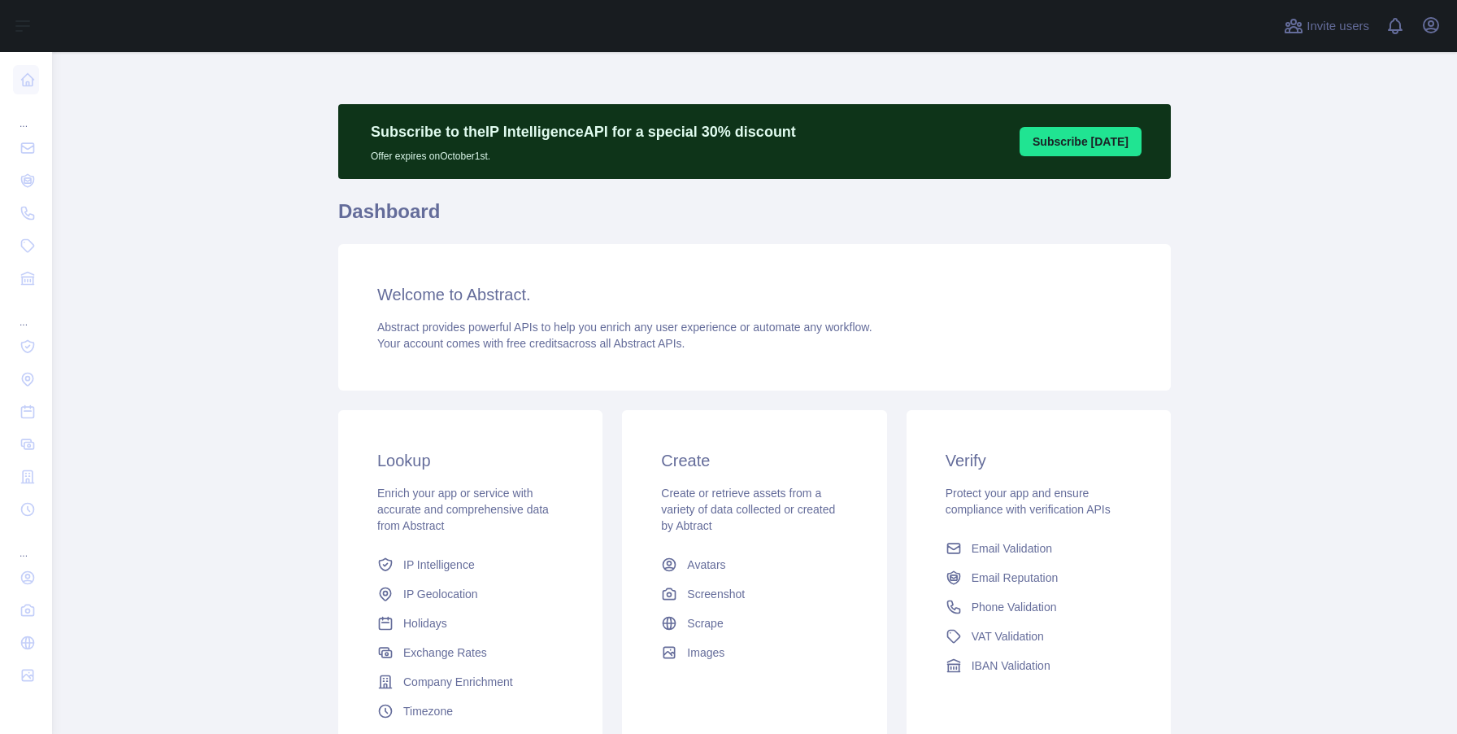  Describe the element at coordinates (1039, 636) in the screenshot. I see `a: VAT Validation` at that location.